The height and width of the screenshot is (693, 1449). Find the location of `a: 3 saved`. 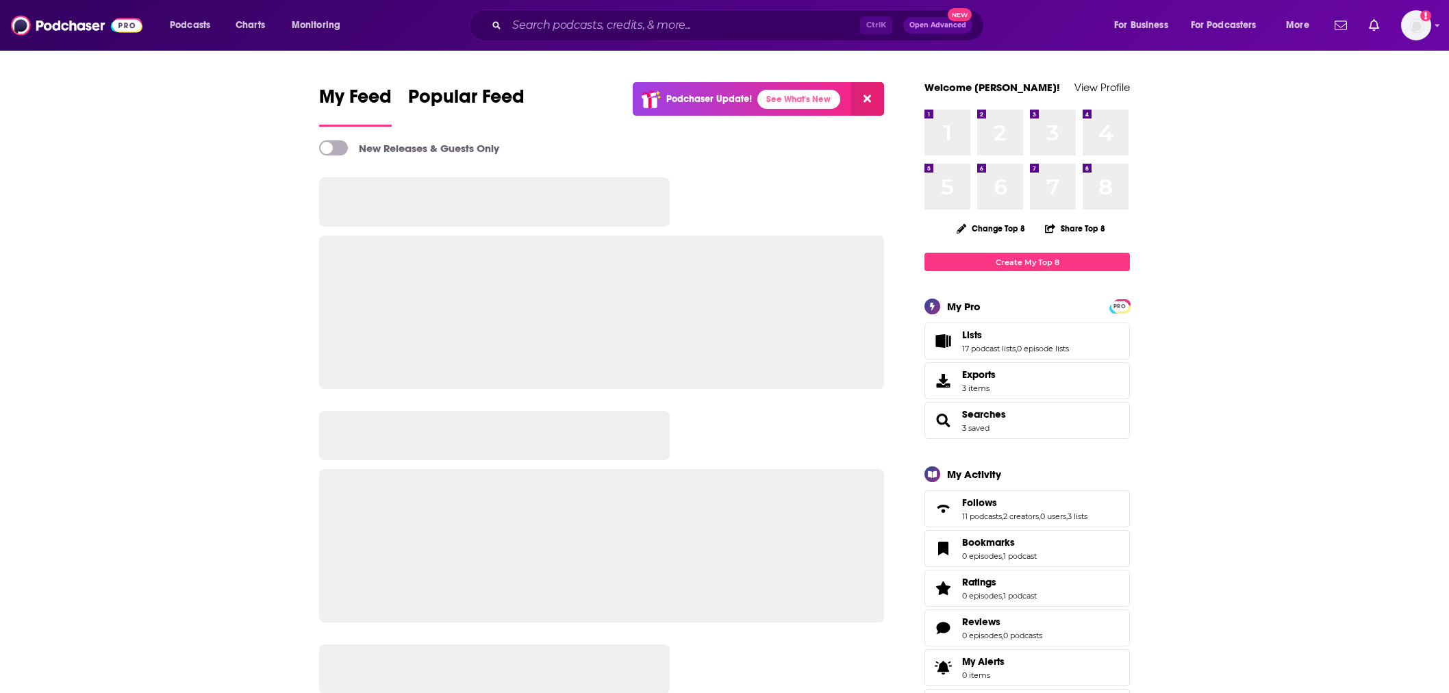

a: 3 saved is located at coordinates (976, 428).